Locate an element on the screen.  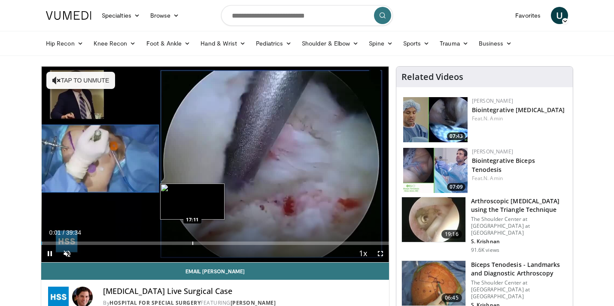
a: Hip Recon is located at coordinates (64, 43).